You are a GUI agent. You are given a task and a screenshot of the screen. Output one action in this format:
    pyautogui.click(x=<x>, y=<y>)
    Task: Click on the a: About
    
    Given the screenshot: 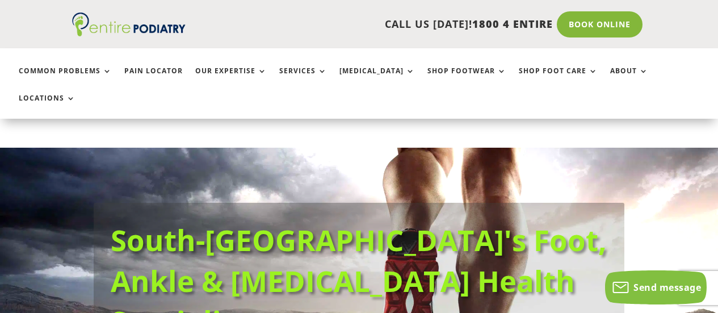 What is the action you would take?
    pyautogui.click(x=629, y=79)
    